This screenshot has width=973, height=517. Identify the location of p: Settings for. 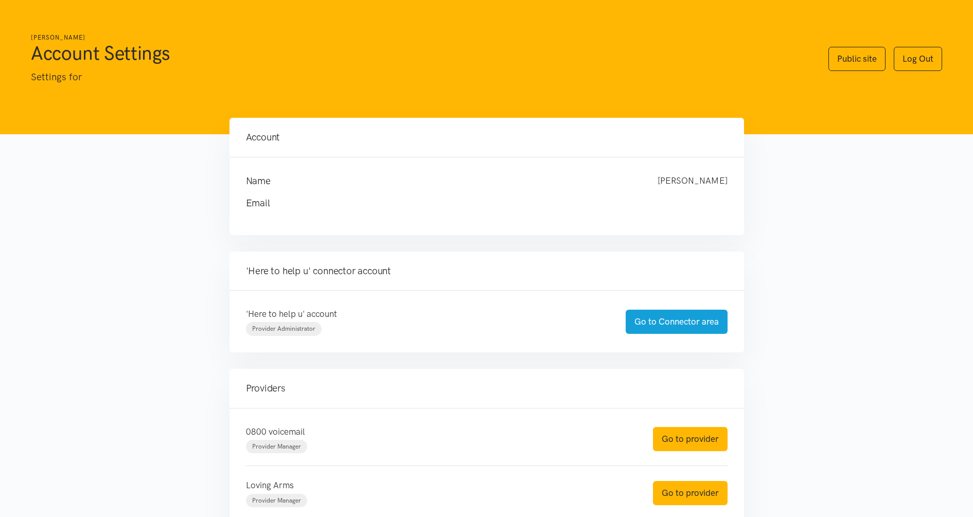
(419, 77).